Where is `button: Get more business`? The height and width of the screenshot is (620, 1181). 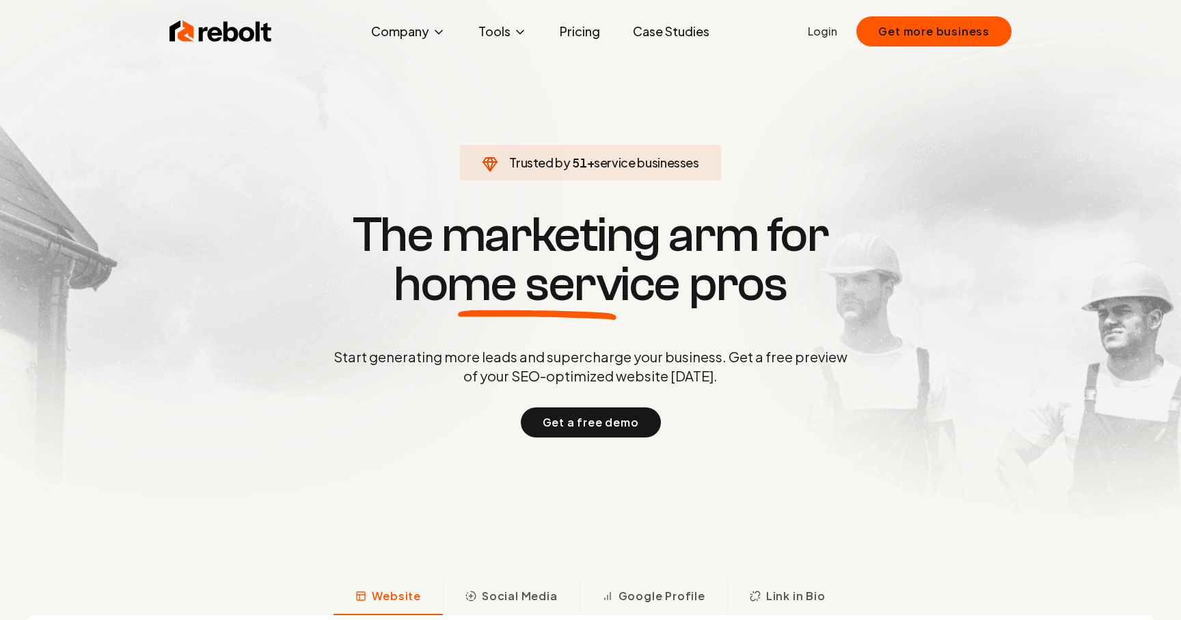
button: Get more business is located at coordinates (934, 31).